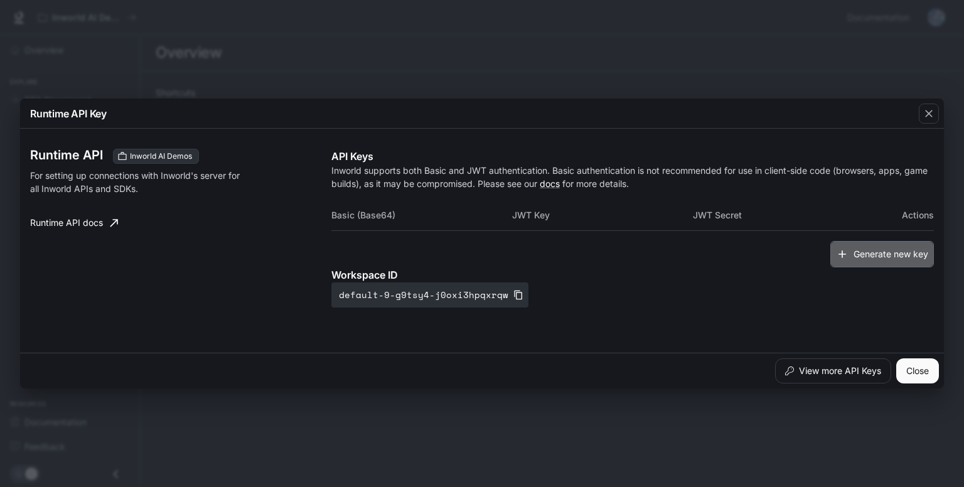  I want to click on button: View more API Keys, so click(833, 371).